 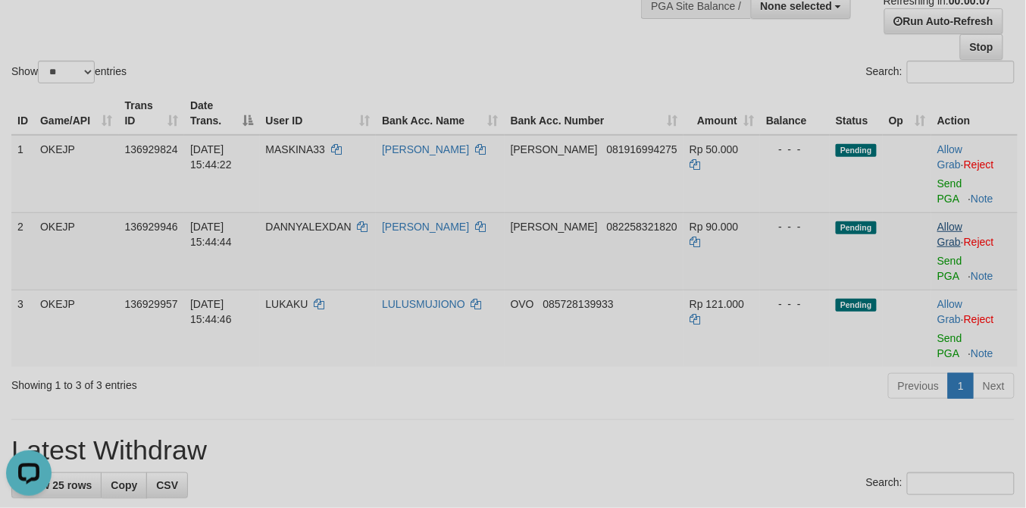 What do you see at coordinates (578, 304) in the screenshot?
I see `span: Copy 085728139933 to clipboard` at bounding box center [578, 304].